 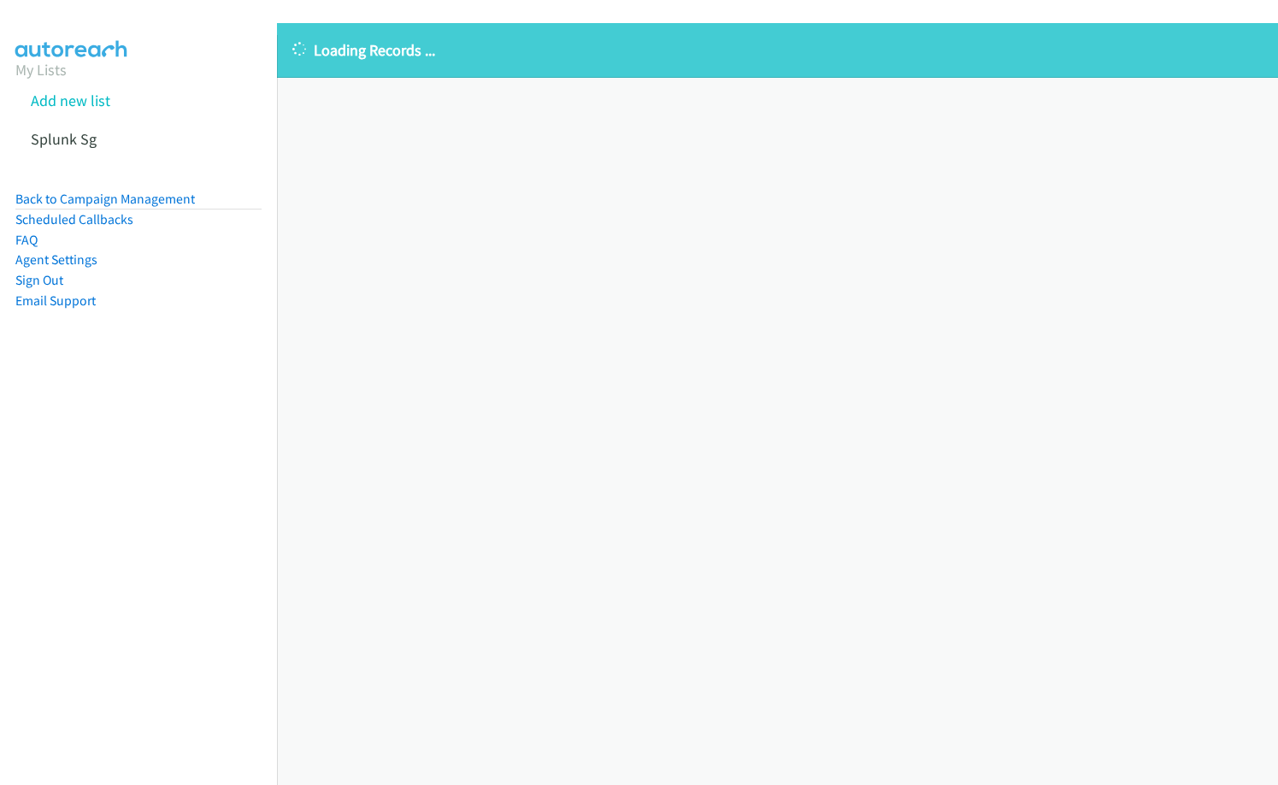 What do you see at coordinates (70, 100) in the screenshot?
I see `a: Add new list` at bounding box center [70, 100].